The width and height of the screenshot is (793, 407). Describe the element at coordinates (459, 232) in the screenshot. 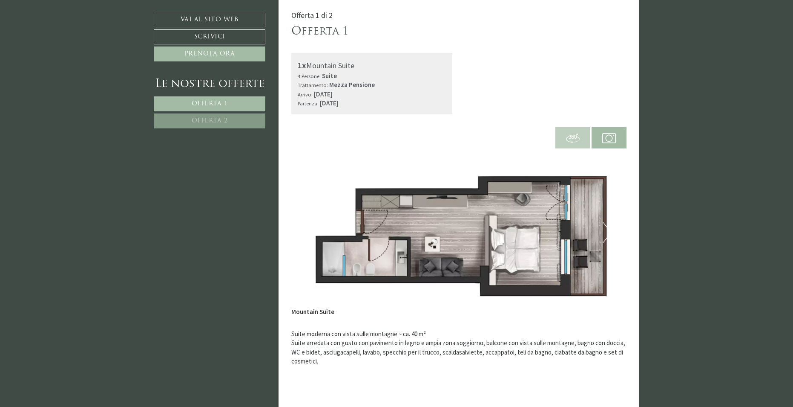

I see `img: image` at that location.